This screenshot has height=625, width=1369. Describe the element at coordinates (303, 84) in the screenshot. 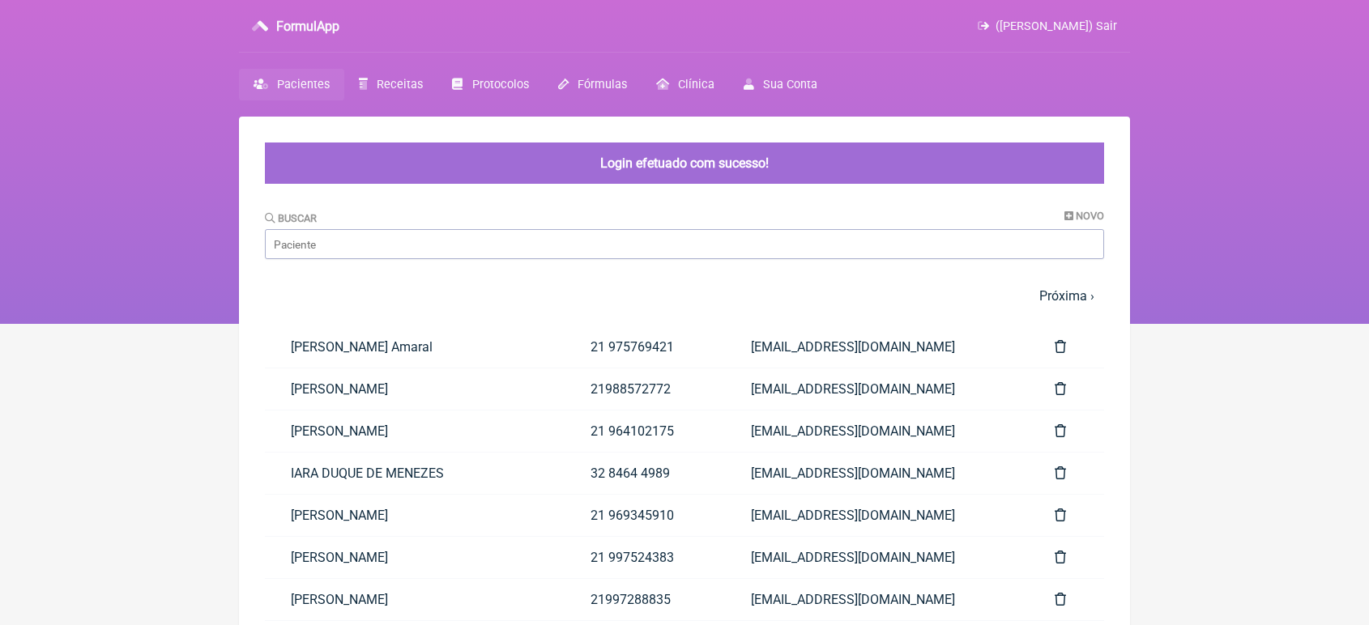

I see `span: Pacientes` at that location.